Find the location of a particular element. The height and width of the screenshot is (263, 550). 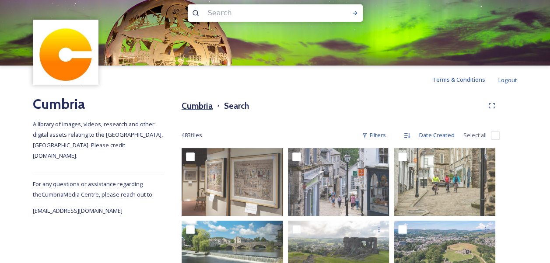

div: Filters is located at coordinates (374, 135).